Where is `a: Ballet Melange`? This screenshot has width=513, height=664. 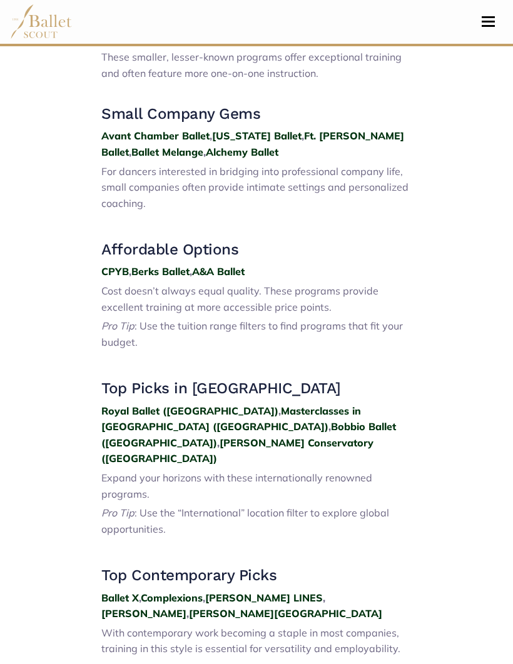
a: Ballet Melange is located at coordinates (167, 153).